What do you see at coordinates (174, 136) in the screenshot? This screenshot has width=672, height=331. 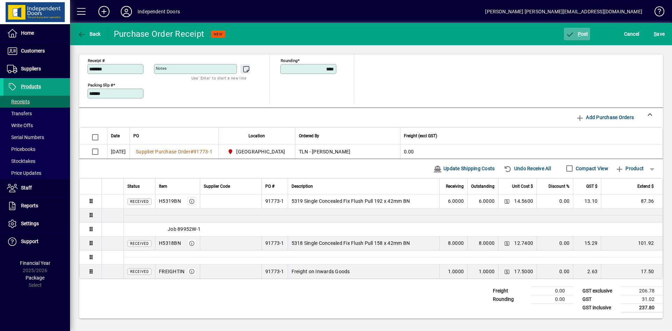 I see `div: PO` at bounding box center [174, 136].